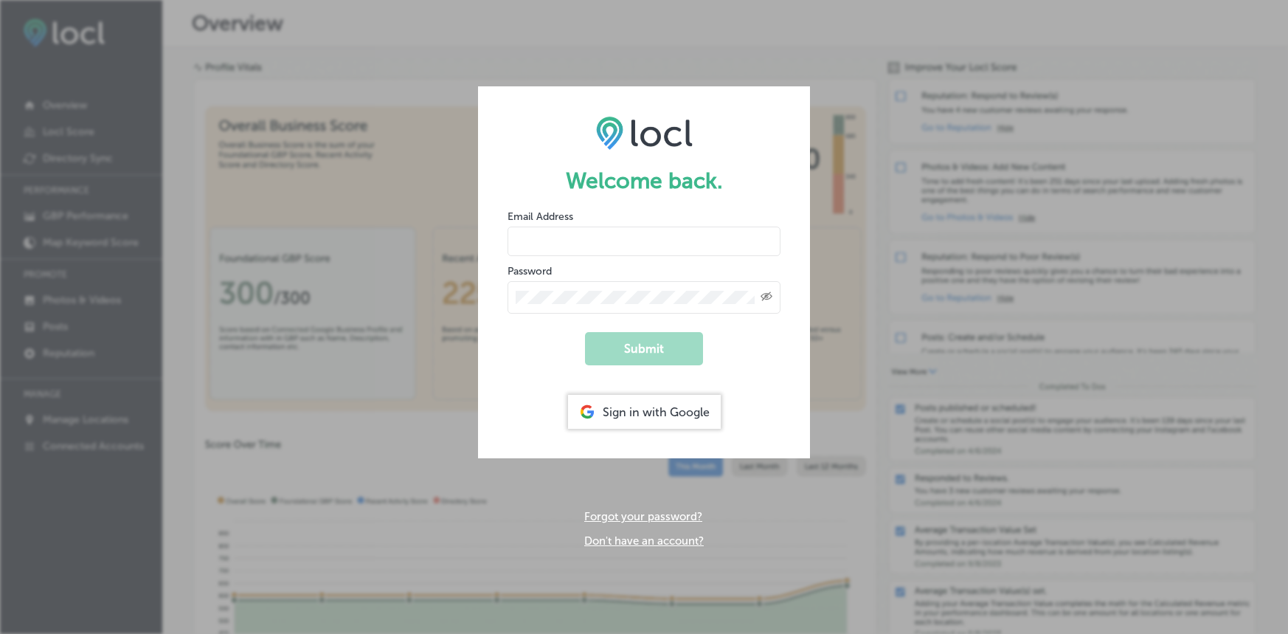 The image size is (1288, 634). What do you see at coordinates (644, 133) in the screenshot?
I see `img: LOCL logo` at bounding box center [644, 133].